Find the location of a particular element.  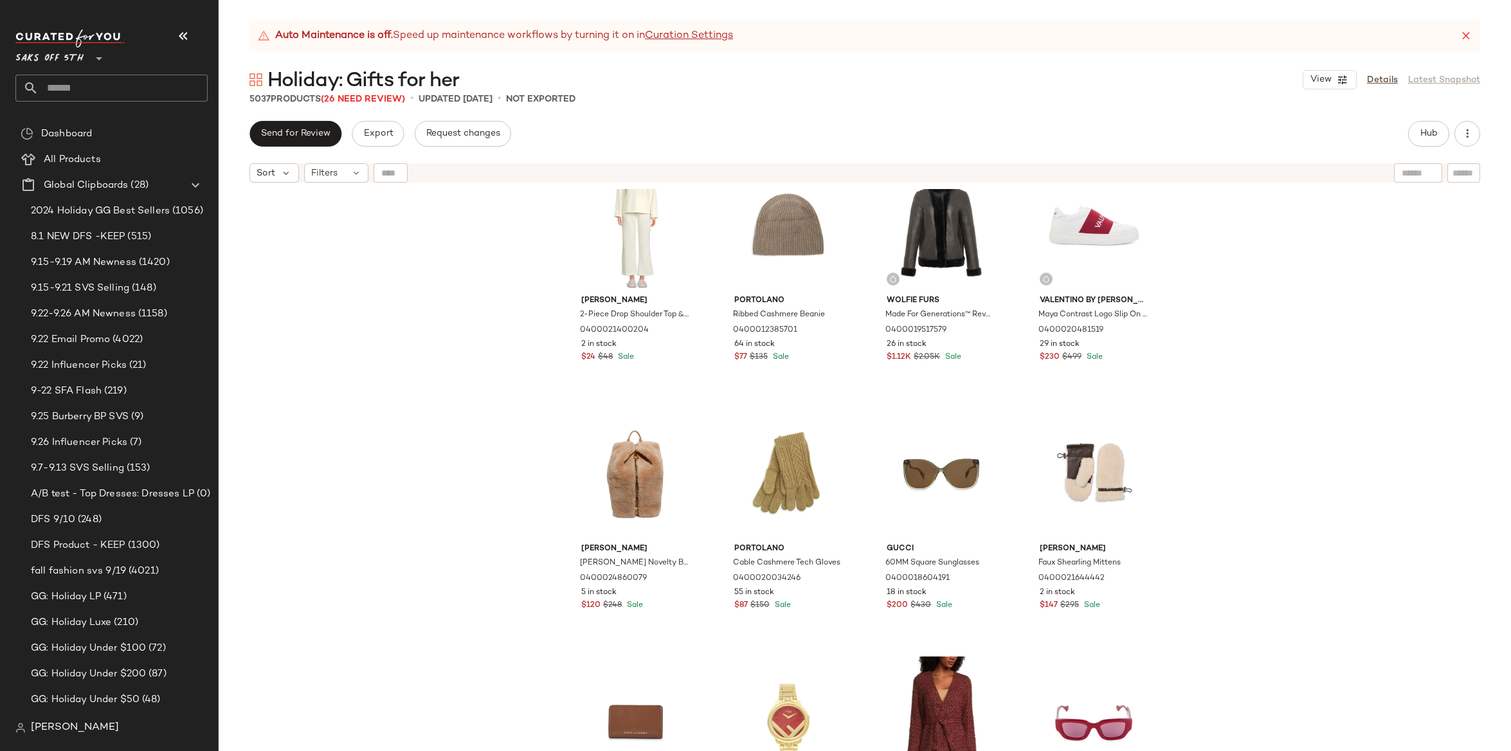

span: $120 is located at coordinates (591, 606).